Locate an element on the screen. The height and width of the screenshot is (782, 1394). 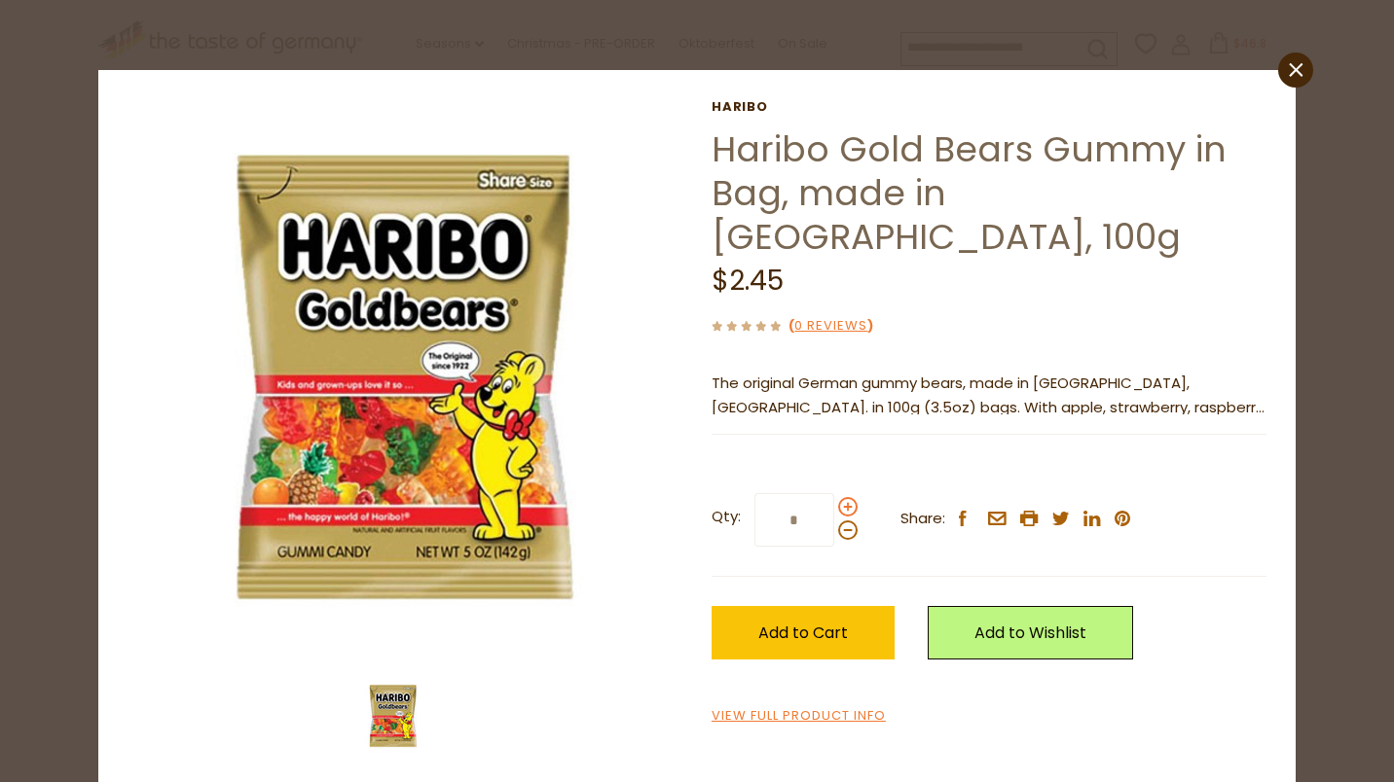
a: 0 Reviews is located at coordinates (830, 326).